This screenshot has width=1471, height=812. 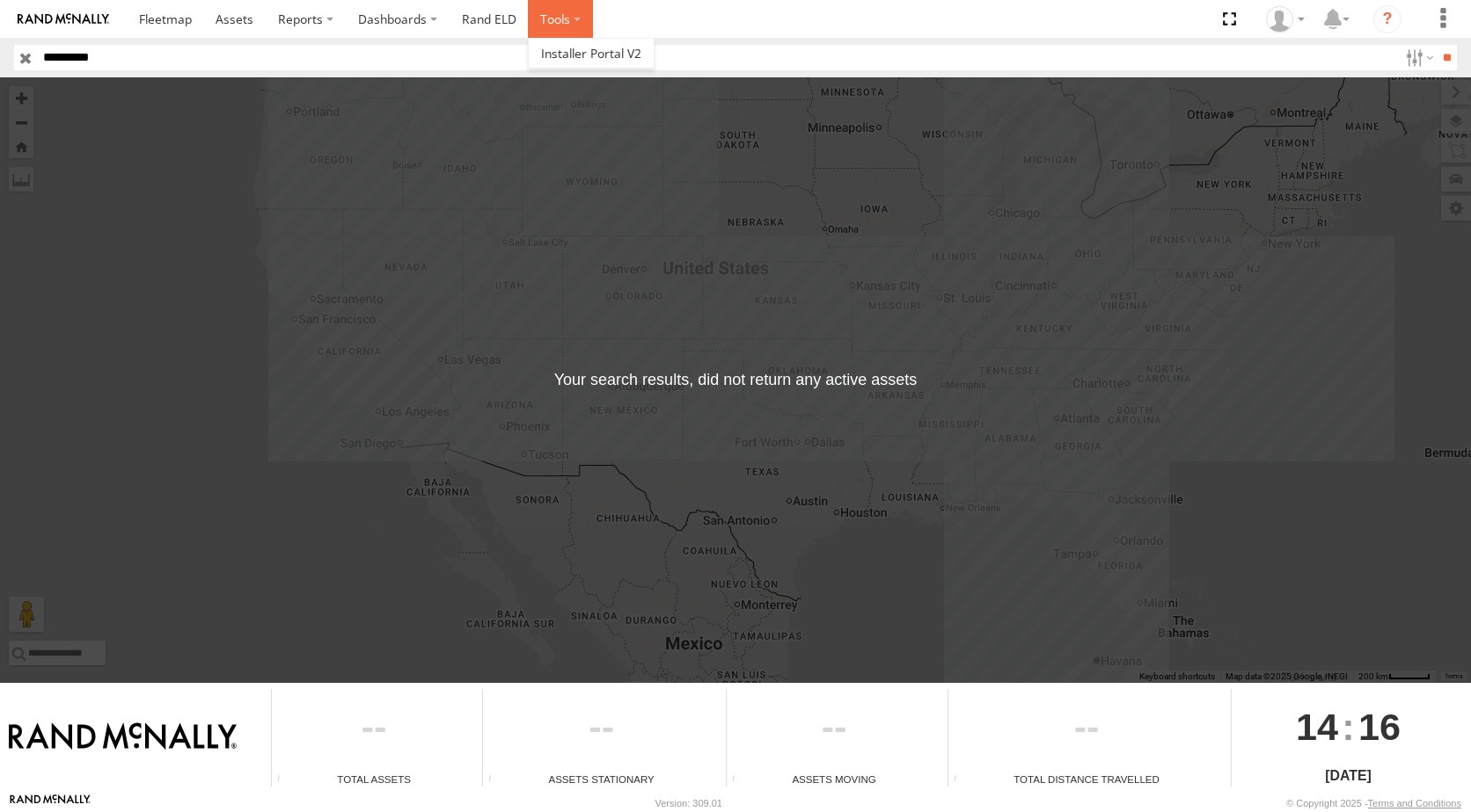 I want to click on div: Total Assets, so click(x=374, y=779).